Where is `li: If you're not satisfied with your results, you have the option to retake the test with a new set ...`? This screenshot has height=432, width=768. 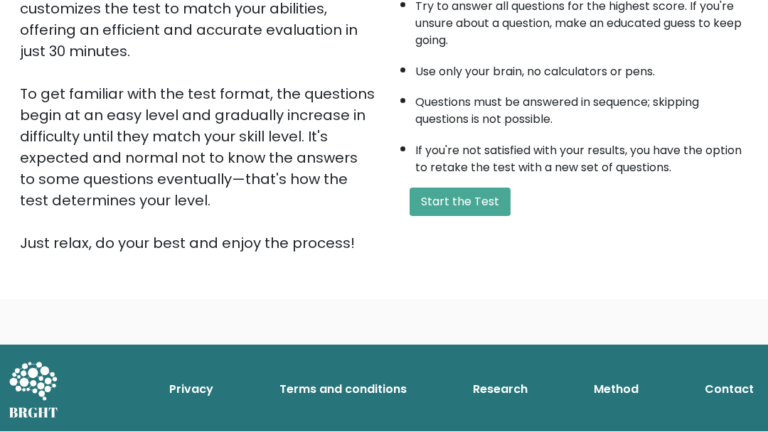
li: If you're not satisfied with your results, you have the option to retake the test with a new set ... is located at coordinates (582, 156).